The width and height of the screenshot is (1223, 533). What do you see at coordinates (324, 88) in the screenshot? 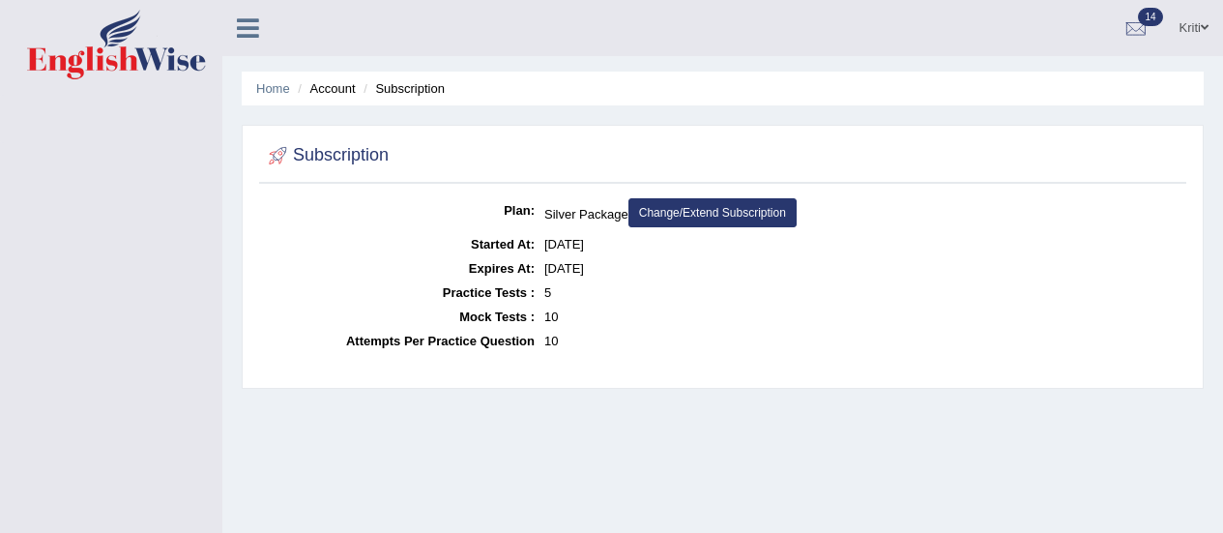
I see `li: Account` at bounding box center [324, 88].